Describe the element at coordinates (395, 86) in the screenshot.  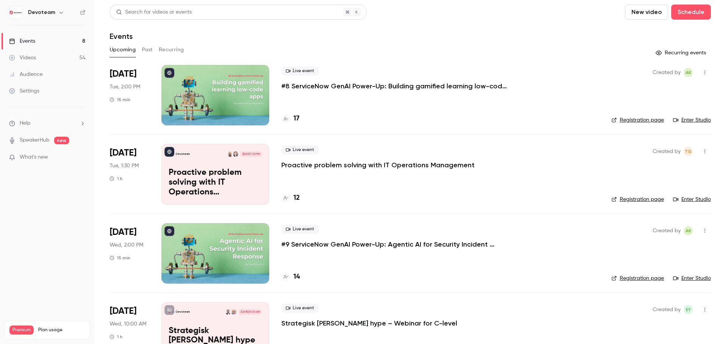
I see `a: #8 ServiceNow GenAI Power-Up: Building gamified learning low-code apps` at that location.